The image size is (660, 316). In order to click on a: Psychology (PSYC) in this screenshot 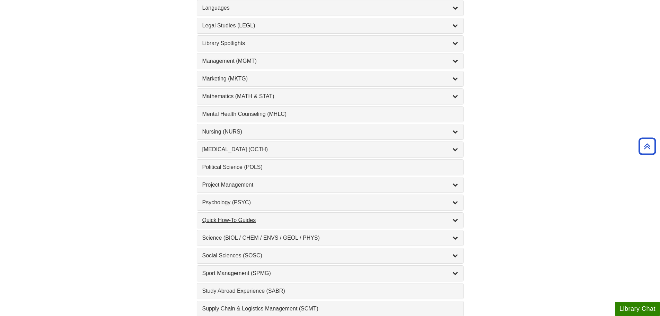, I will do `click(330, 202)`.